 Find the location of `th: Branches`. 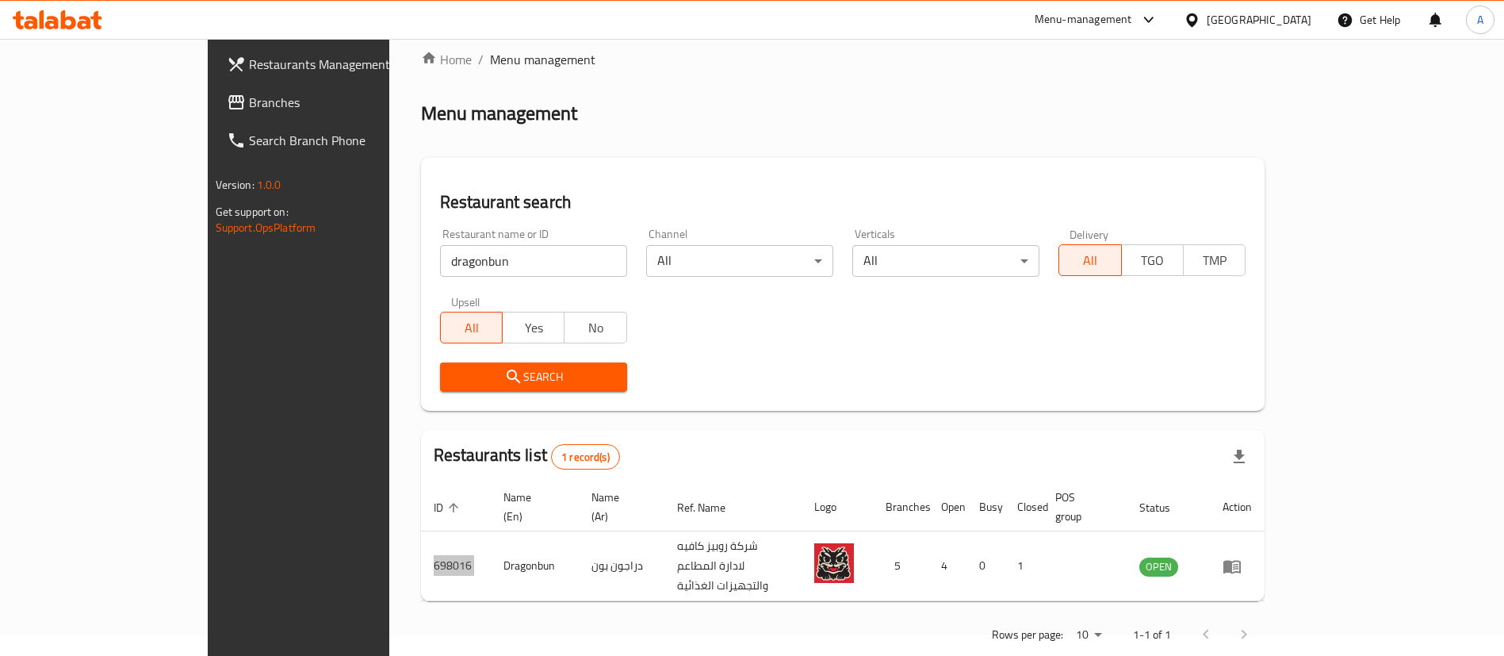

th: Branches is located at coordinates (901, 507).